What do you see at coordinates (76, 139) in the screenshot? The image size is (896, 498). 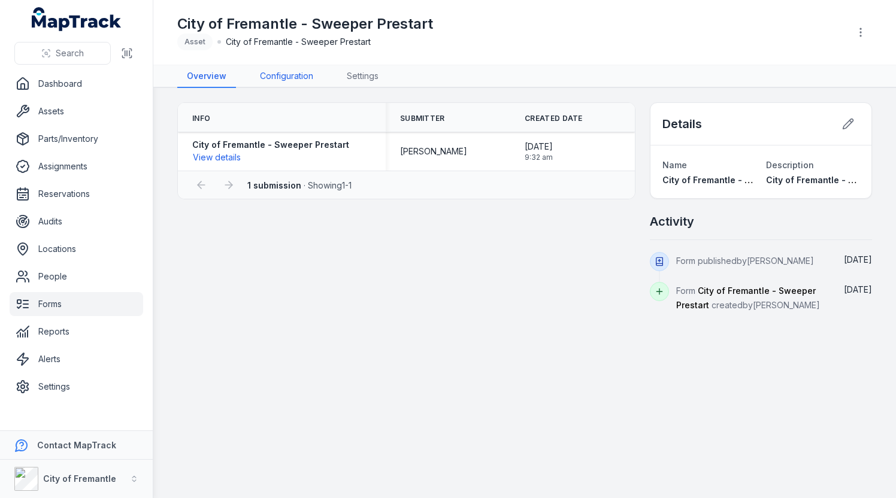 I see `a: Parts/Inventory` at bounding box center [76, 139].